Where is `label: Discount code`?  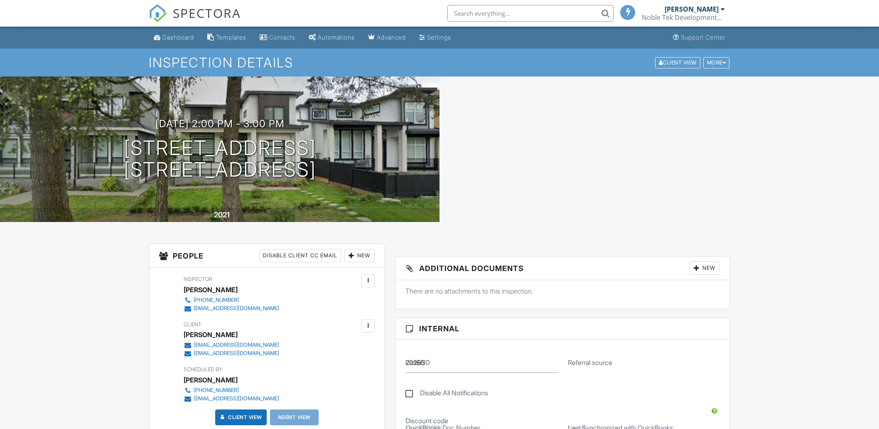
label: Discount code is located at coordinates (426, 420).